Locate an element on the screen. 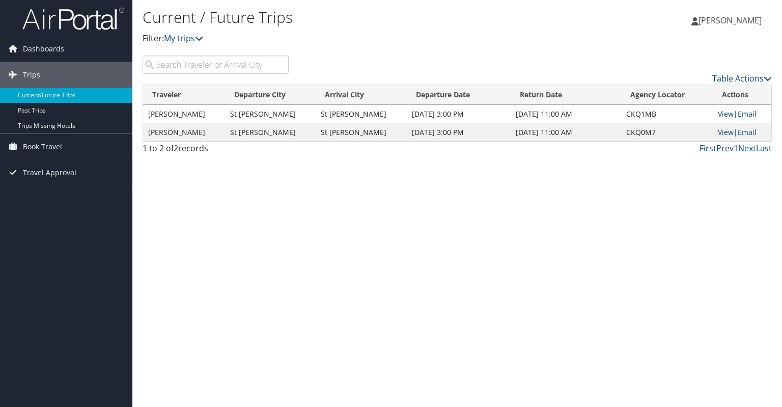 The height and width of the screenshot is (407, 782). td: CKQ0M7 is located at coordinates (667, 132).